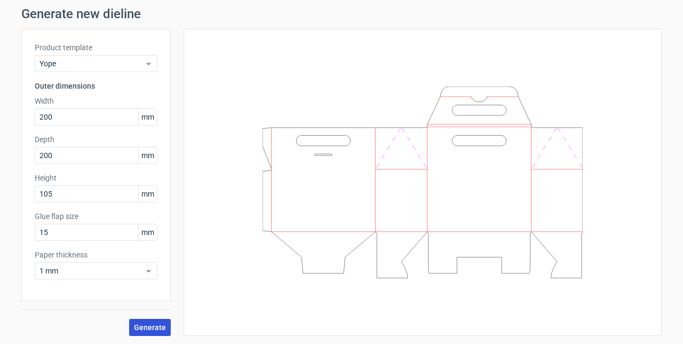  I want to click on label: Glue flap size, so click(96, 216).